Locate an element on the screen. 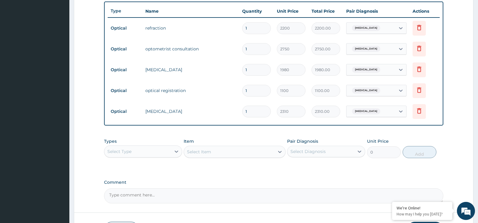 The height and width of the screenshot is (223, 478). th: Pair Diagnosis is located at coordinates (376, 11).